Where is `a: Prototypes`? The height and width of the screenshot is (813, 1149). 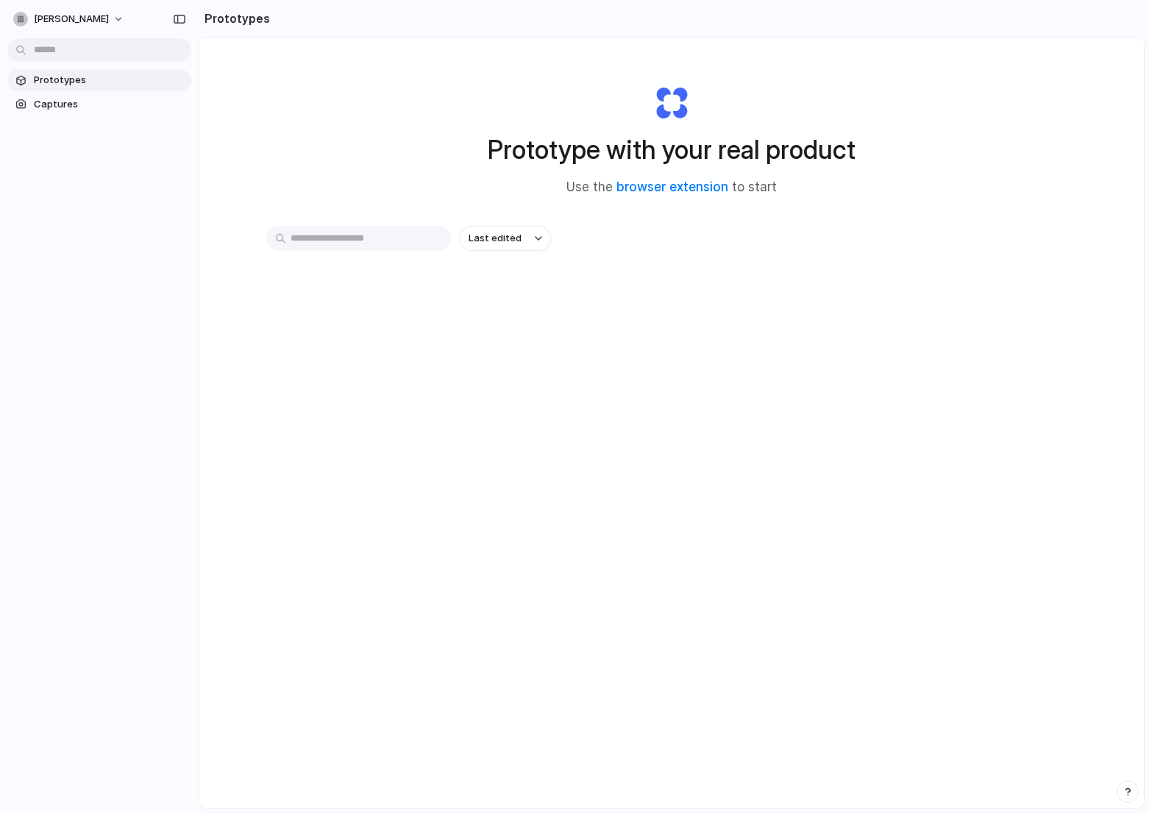 a: Prototypes is located at coordinates (99, 80).